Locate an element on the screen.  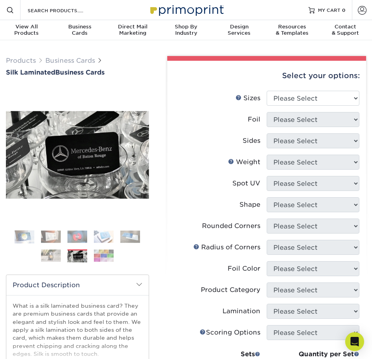
div: Sets is located at coordinates (228, 354).